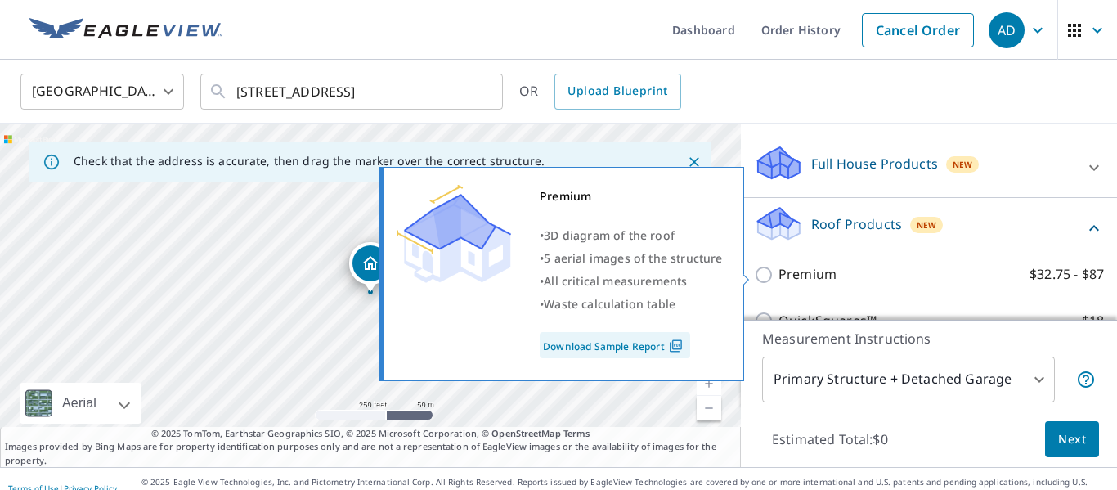  What do you see at coordinates (617, 92) in the screenshot?
I see `a: Upload Blueprint` at bounding box center [617, 92].